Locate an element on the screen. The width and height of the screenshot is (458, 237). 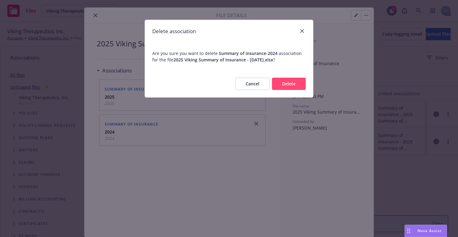
div: Are you sure you want to delete association for the file ? is located at coordinates (229, 57).